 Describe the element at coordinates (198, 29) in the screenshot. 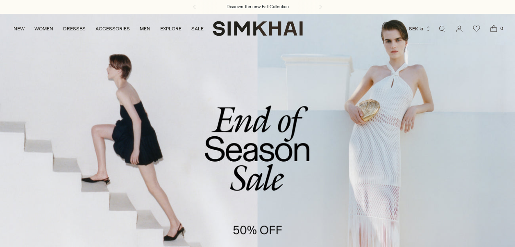

I see `a: SALE` at that location.